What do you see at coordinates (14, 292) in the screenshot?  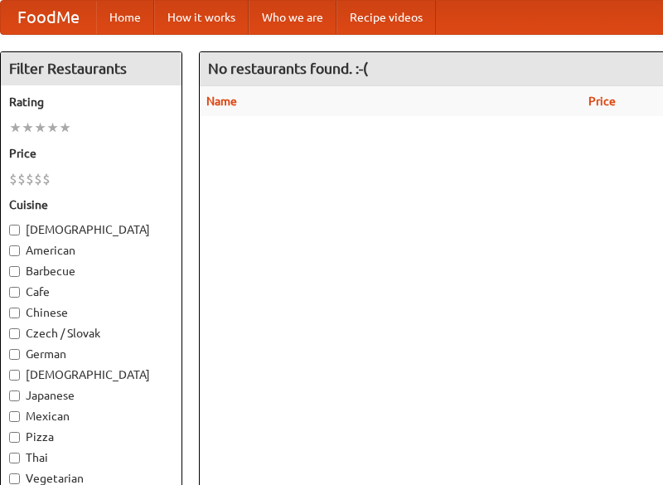 I see `input: Cafe` at bounding box center [14, 292].